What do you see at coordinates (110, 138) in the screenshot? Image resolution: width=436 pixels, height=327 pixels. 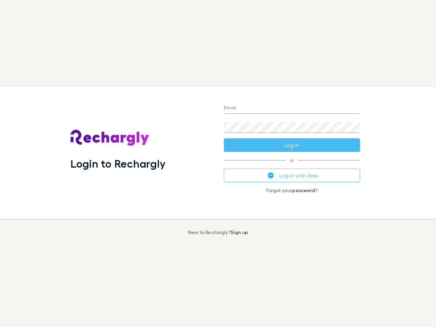 I see `img: Rechargly's Logo` at bounding box center [110, 138].